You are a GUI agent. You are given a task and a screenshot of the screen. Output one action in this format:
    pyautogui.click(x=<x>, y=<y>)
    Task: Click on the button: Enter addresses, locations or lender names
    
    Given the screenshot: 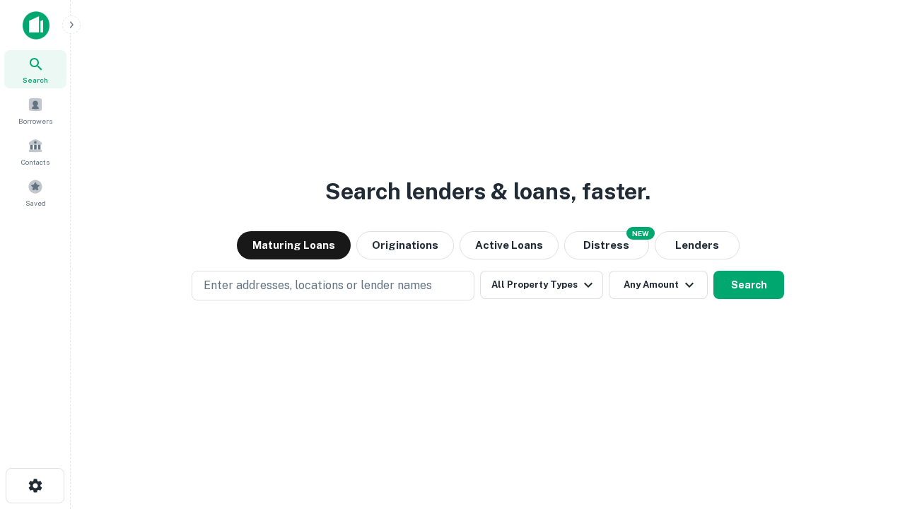 What is the action you would take?
    pyautogui.click(x=333, y=286)
    